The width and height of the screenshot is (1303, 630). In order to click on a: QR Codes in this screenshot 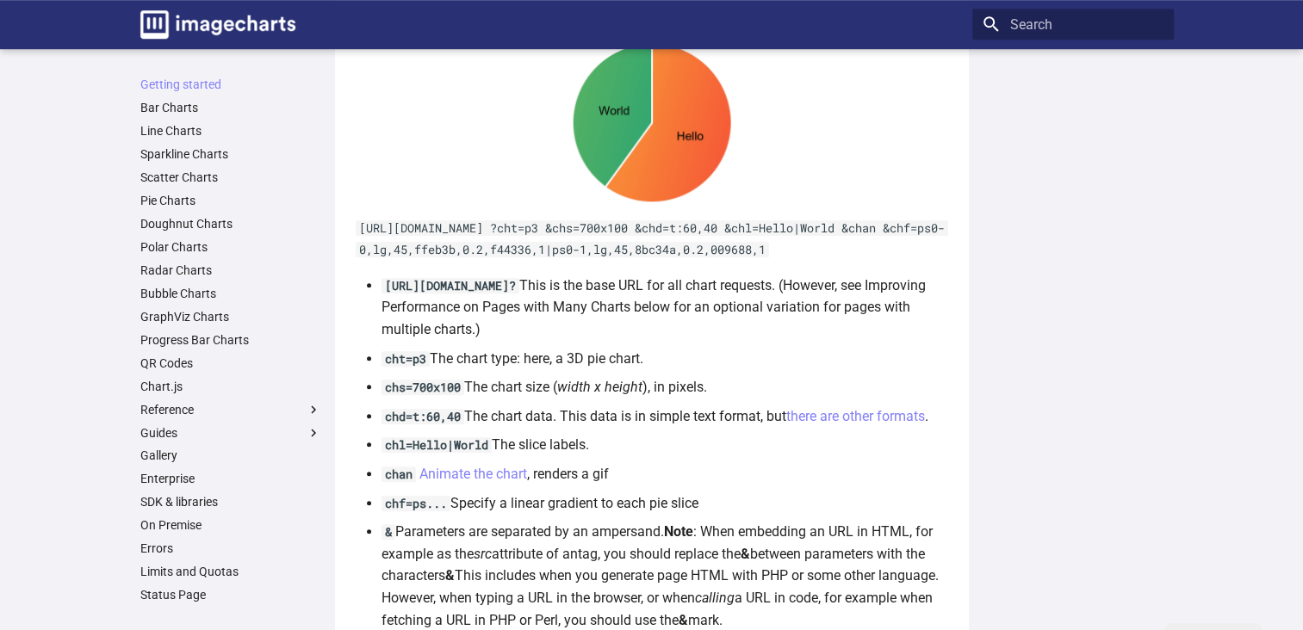, I will do `click(231, 363)`.